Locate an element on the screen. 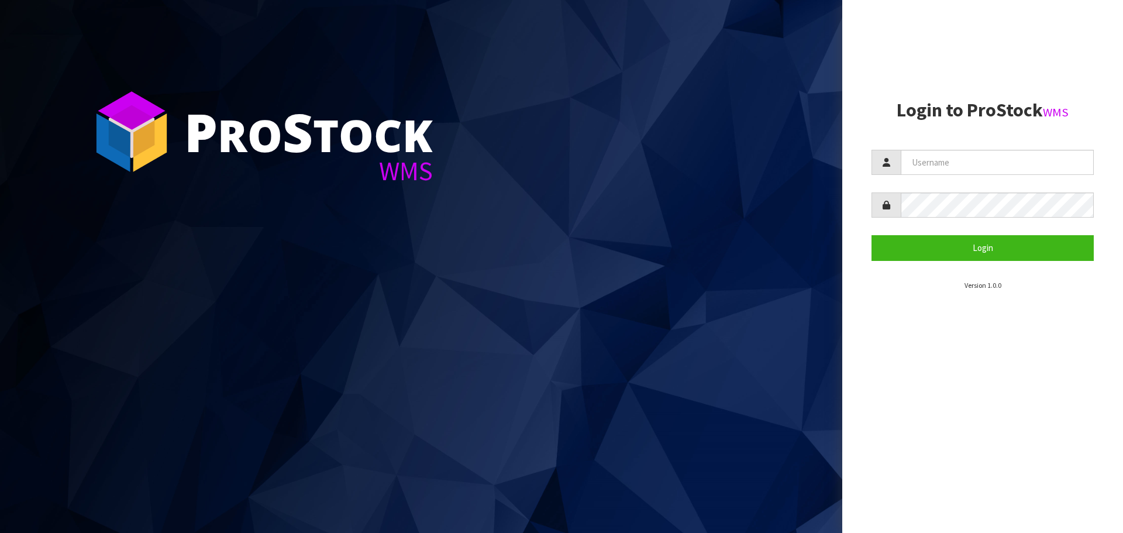 The height and width of the screenshot is (533, 1123). div: WMS is located at coordinates (308, 171).